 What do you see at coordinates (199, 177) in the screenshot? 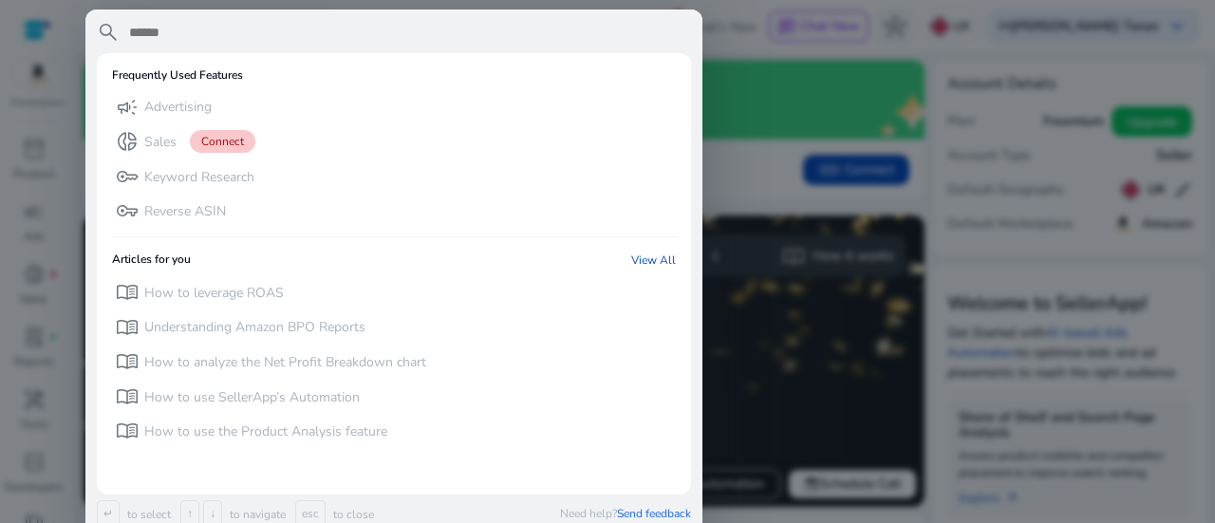
I see `p: Keyword Research` at bounding box center [199, 177].